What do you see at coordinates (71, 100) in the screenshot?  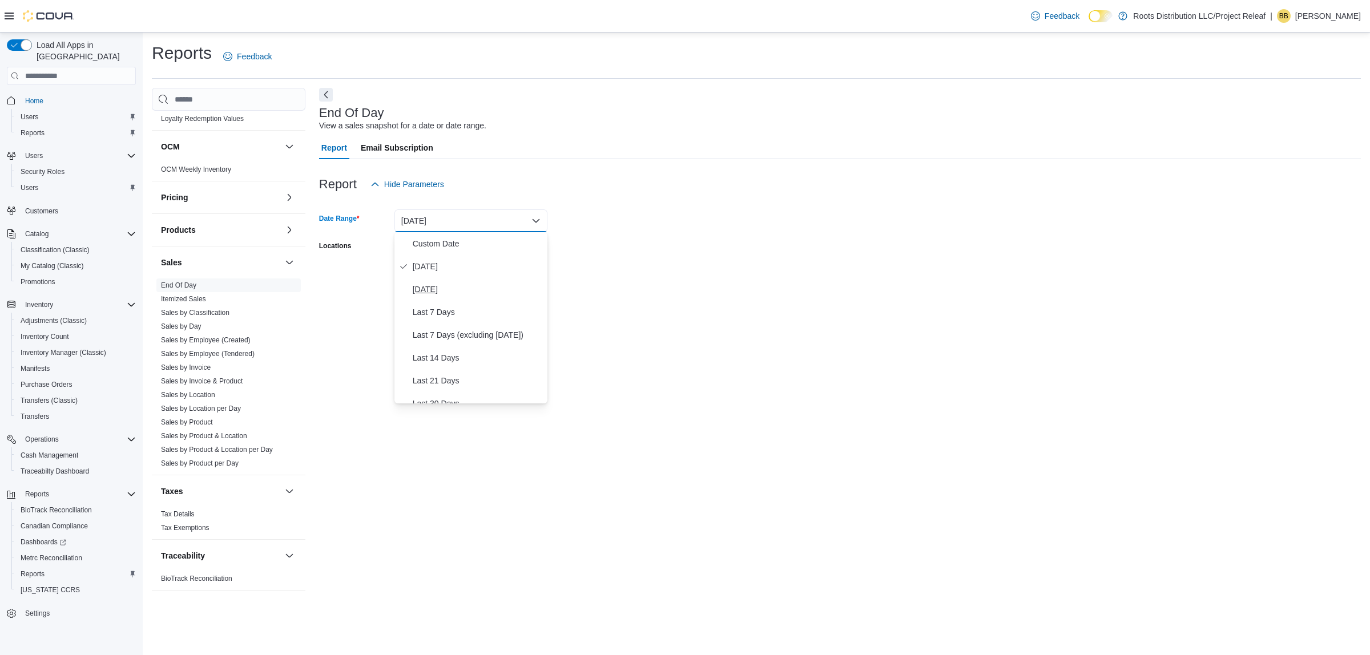 I see `button: Home` at bounding box center [71, 100].